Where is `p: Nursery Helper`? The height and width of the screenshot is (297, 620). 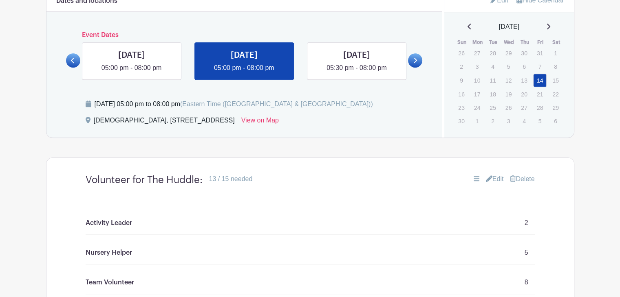 p: Nursery Helper is located at coordinates (109, 253).